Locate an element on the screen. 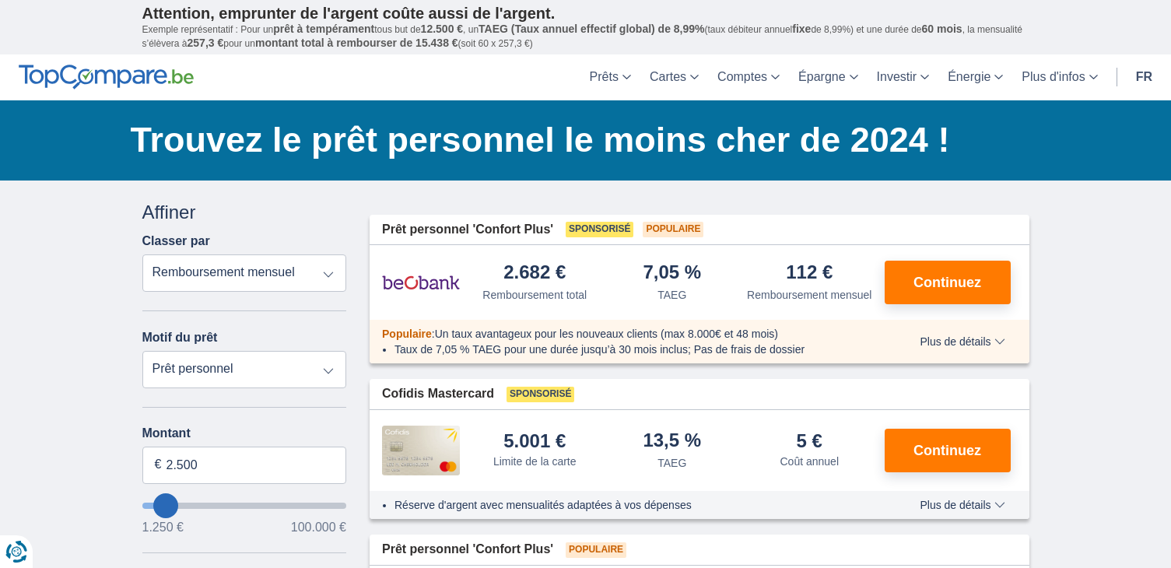  a: Épargne is located at coordinates (828, 77).